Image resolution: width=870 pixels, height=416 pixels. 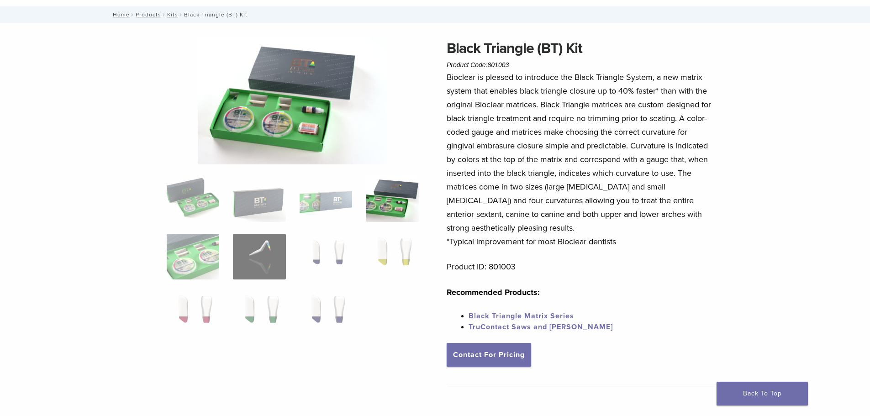 What do you see at coordinates (148, 15) in the screenshot?
I see `a: Products` at bounding box center [148, 15].